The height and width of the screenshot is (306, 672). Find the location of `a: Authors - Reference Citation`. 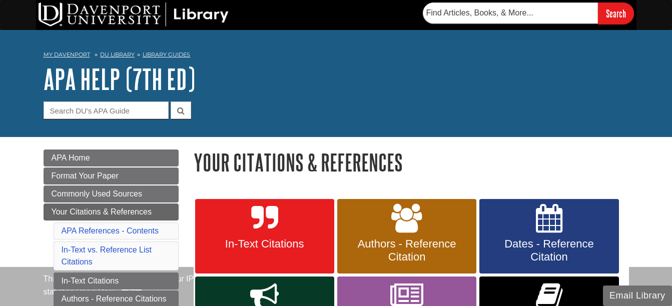

a: Authors - Reference Citation is located at coordinates (407, 237).